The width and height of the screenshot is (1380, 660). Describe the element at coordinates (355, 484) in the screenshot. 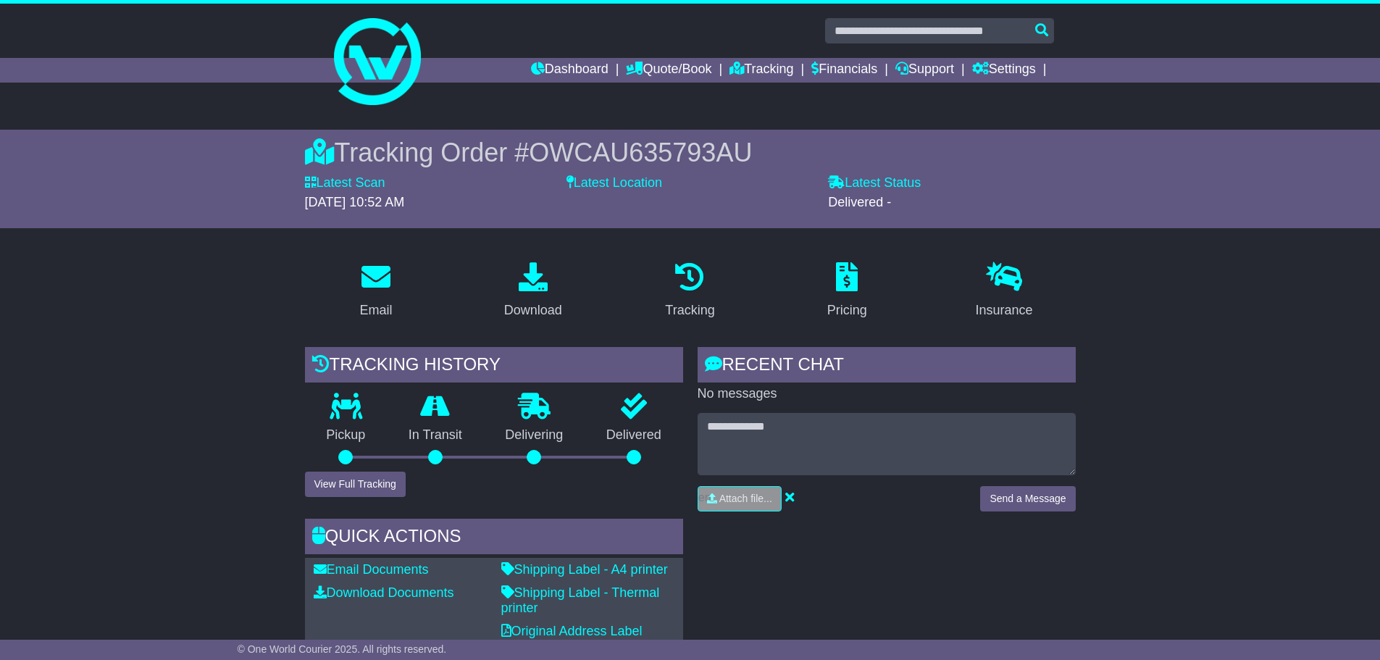

I see `button: View Full Tracking` at that location.